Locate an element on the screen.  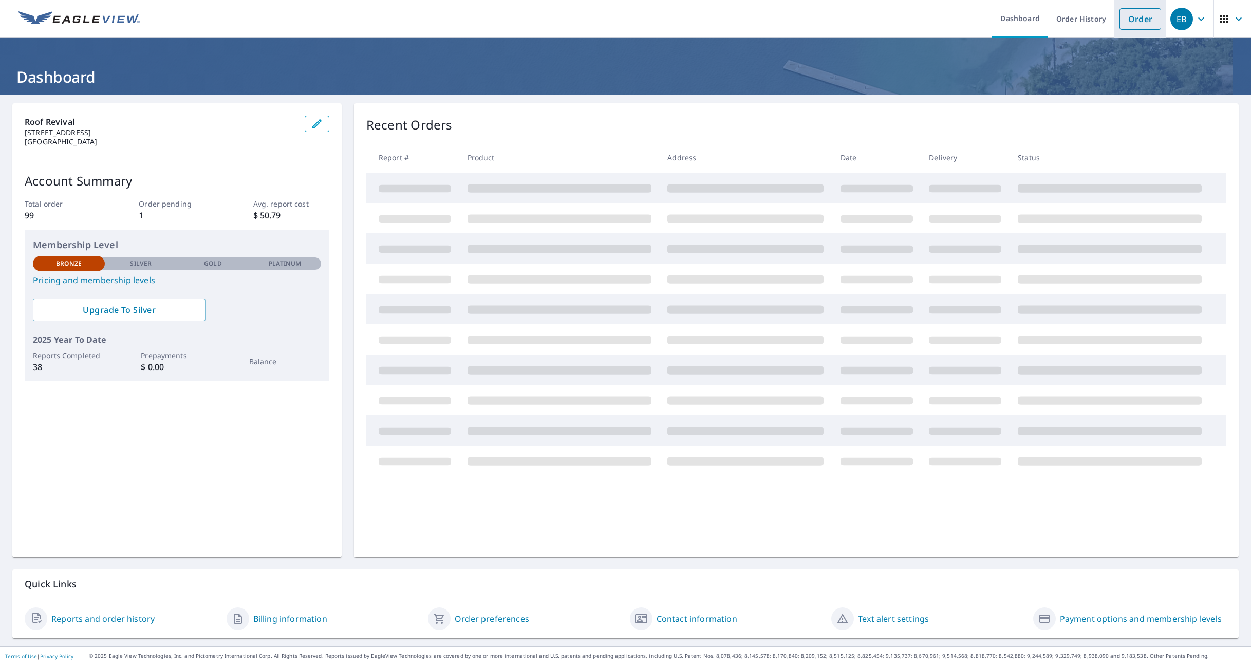
h1: Dashboard is located at coordinates (625, 77).